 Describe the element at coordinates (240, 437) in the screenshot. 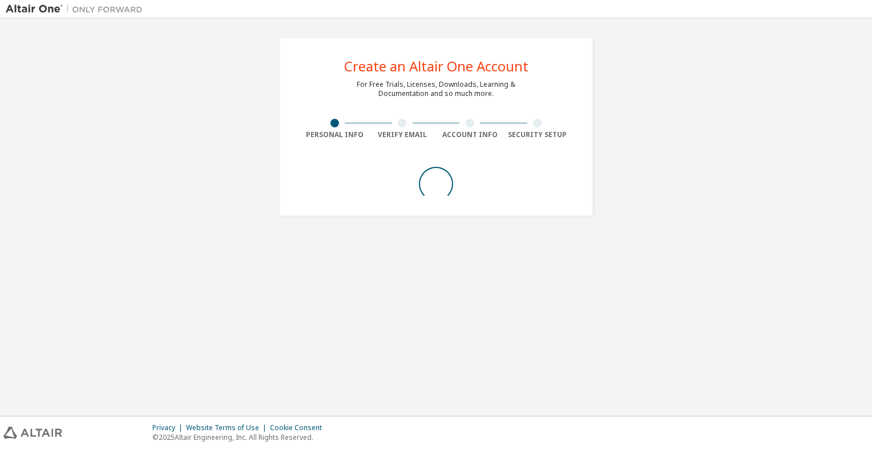

I see `p: © 2025 Altair Engineering, Inc. All Rights Reserved.` at that location.